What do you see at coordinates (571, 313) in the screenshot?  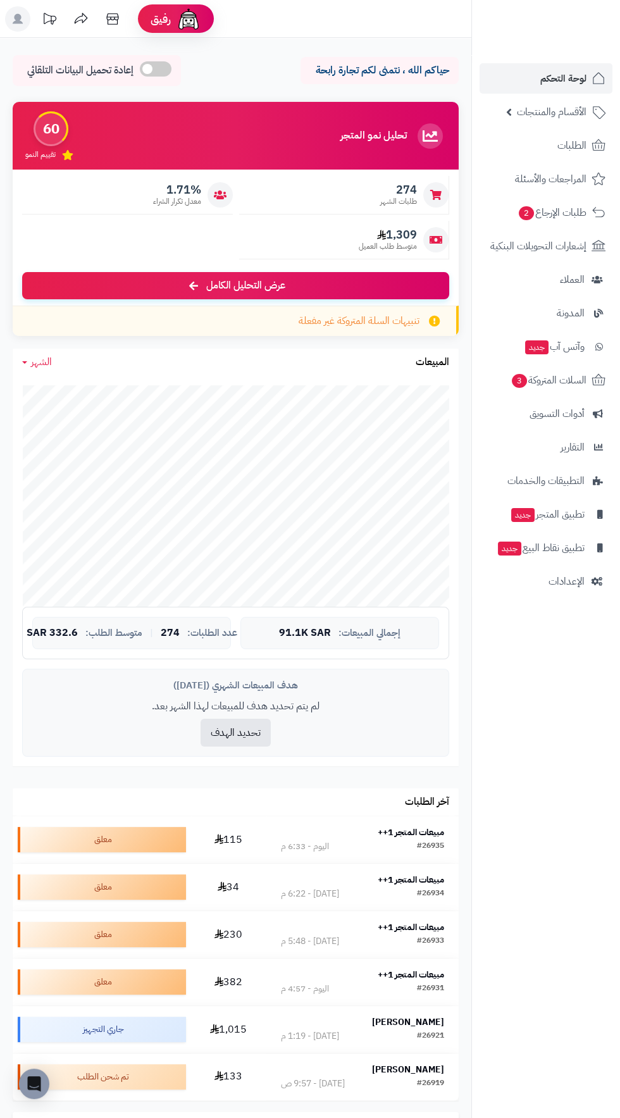 I see `span: المدونة` at bounding box center [571, 313].